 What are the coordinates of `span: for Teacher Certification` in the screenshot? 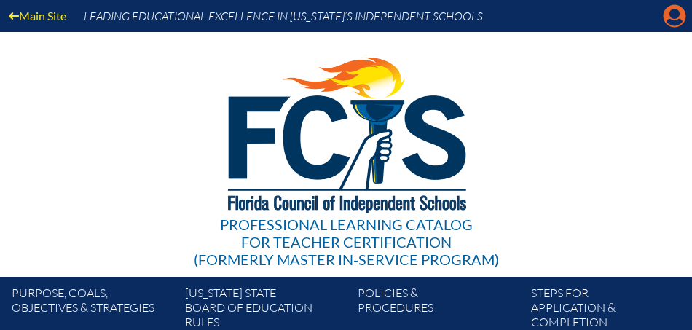 It's located at (346, 242).